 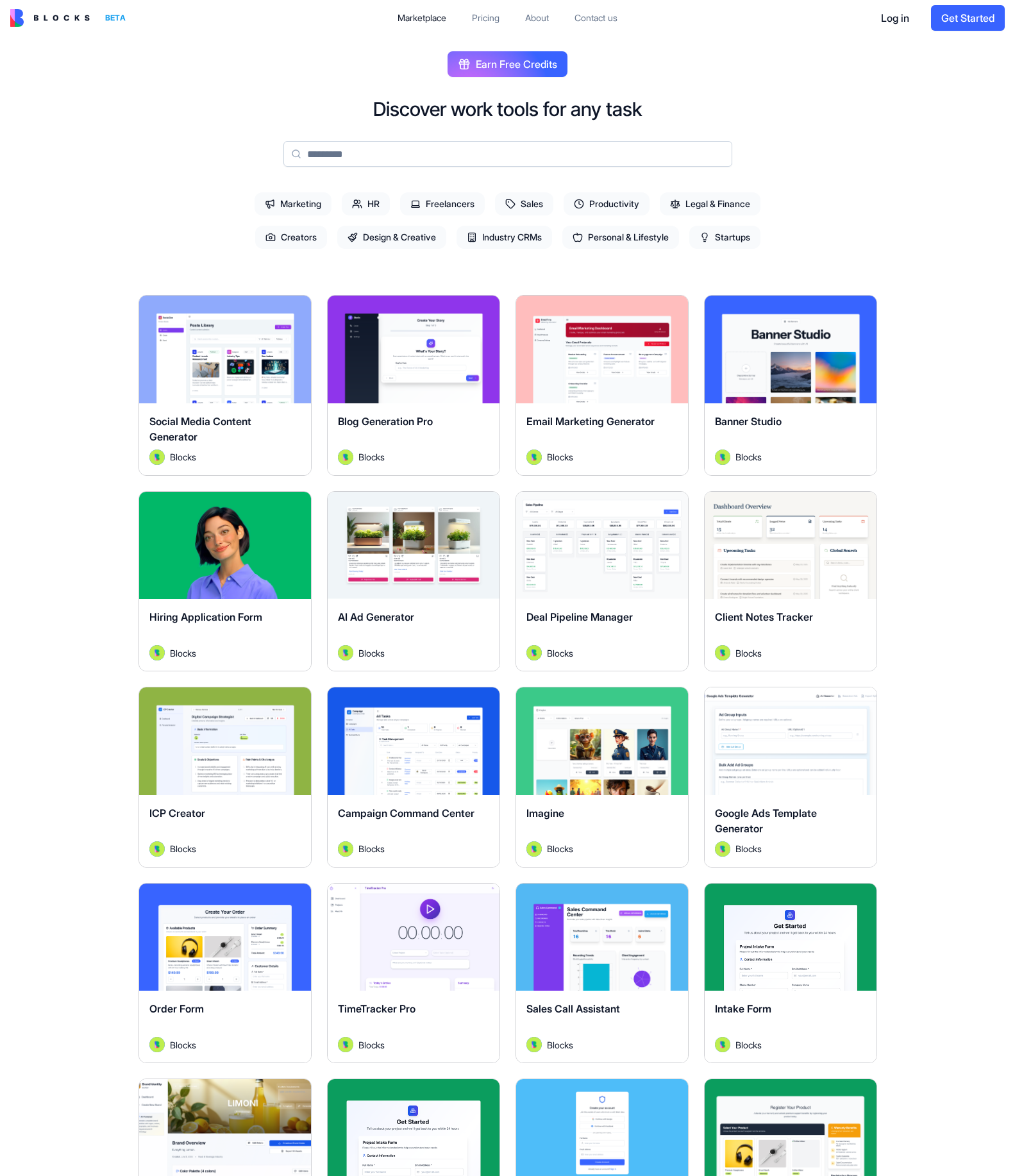 What do you see at coordinates (392, 237) in the screenshot?
I see `span: Design & Creative` at bounding box center [392, 237].